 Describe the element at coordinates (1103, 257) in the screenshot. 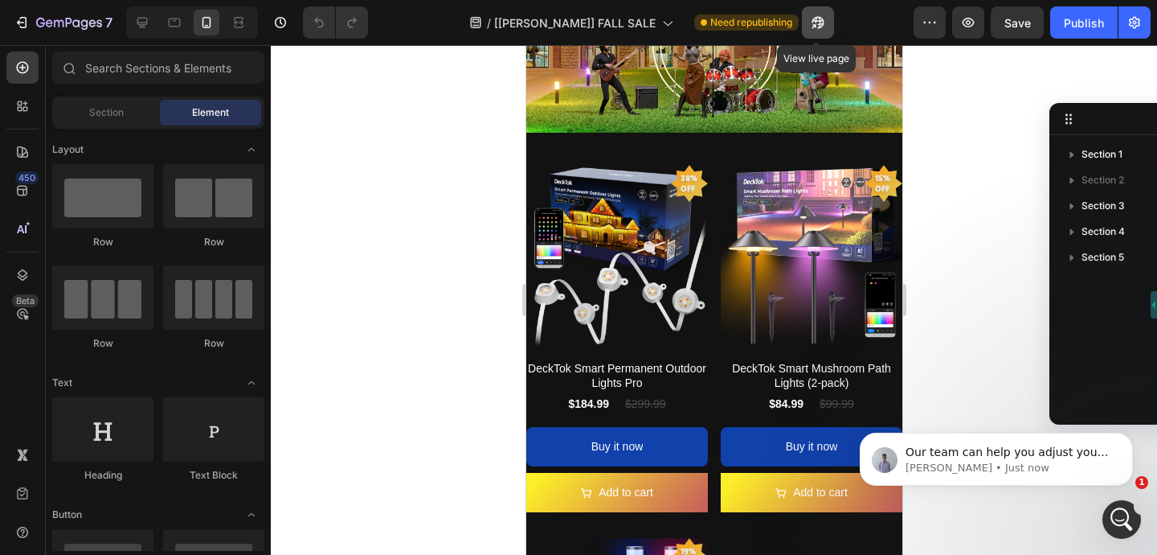

I see `span: Section 5` at that location.